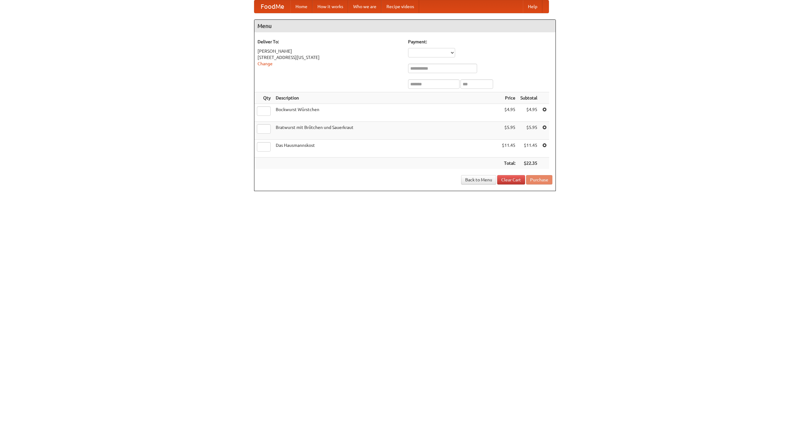 Image resolution: width=803 pixels, height=444 pixels. What do you see at coordinates (386, 113) in the screenshot?
I see `td: Bockwurst Würstchen` at bounding box center [386, 113].